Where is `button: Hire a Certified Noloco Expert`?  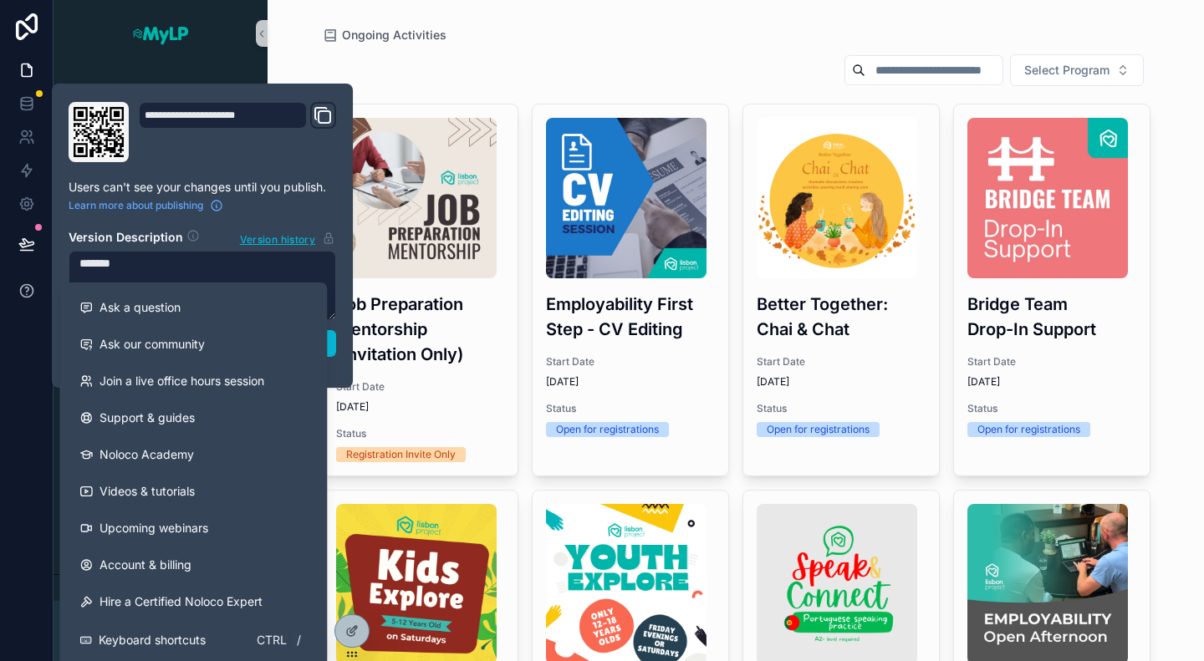
button: Hire a Certified Noloco Expert is located at coordinates (193, 602).